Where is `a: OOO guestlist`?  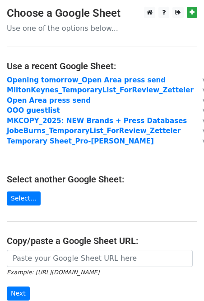 a: OOO guestlist is located at coordinates (33, 110).